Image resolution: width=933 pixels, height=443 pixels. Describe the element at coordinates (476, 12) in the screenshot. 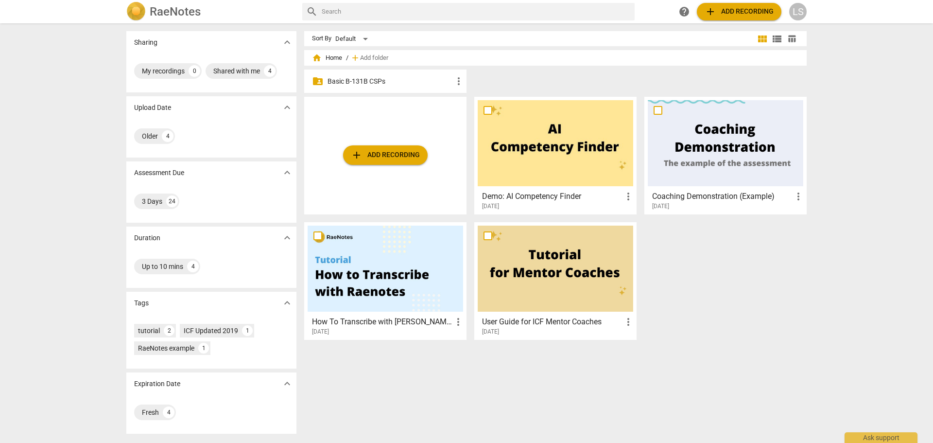

I see `input: Search` at that location.